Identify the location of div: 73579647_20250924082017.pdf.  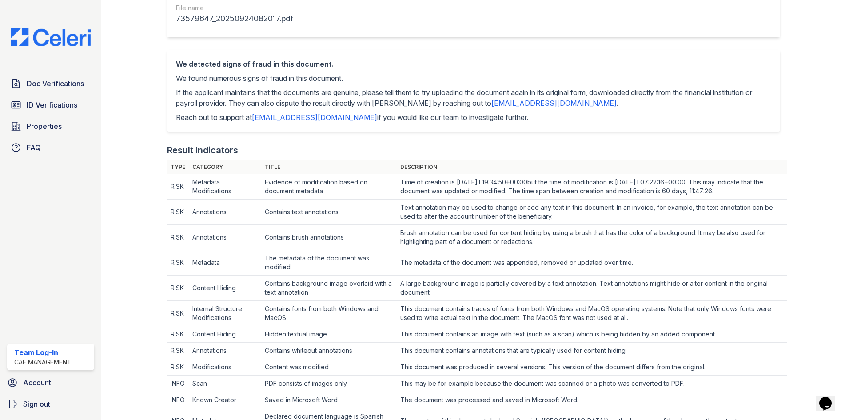
(234, 19).